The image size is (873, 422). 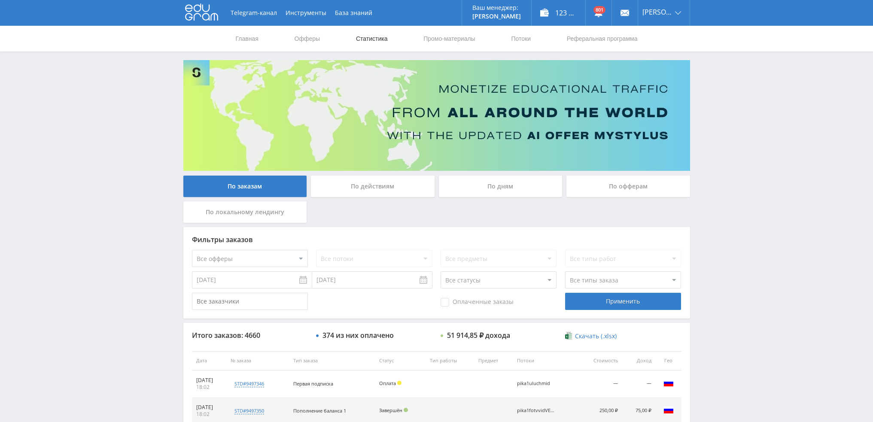 What do you see at coordinates (400, 361) in the screenshot?
I see `th: Статус` at bounding box center [400, 361].